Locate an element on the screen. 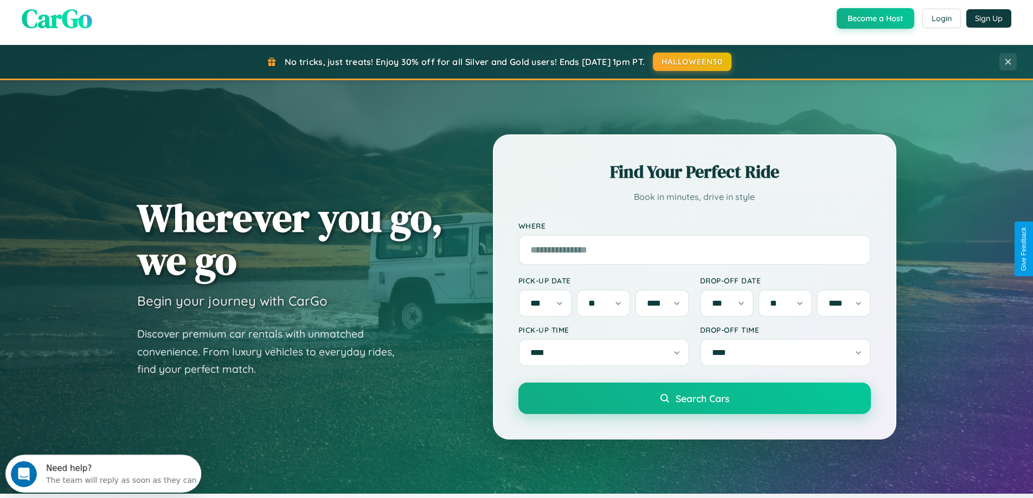  label: Pick-up Date is located at coordinates (603, 280).